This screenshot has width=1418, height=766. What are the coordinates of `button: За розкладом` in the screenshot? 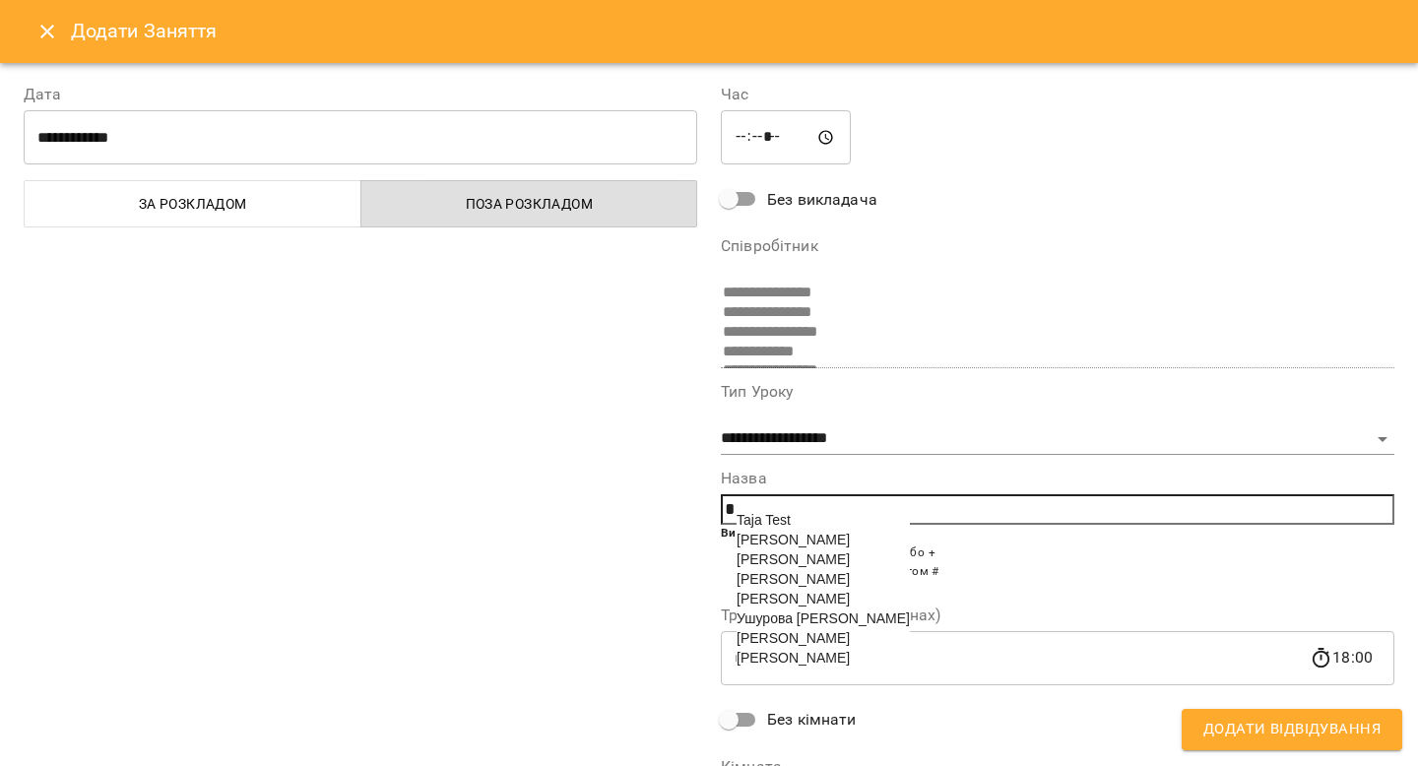 It's located at (192, 204).